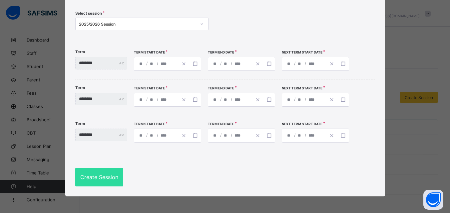 This screenshot has height=213, width=450. What do you see at coordinates (433, 200) in the screenshot?
I see `button: Open asap` at bounding box center [433, 200].